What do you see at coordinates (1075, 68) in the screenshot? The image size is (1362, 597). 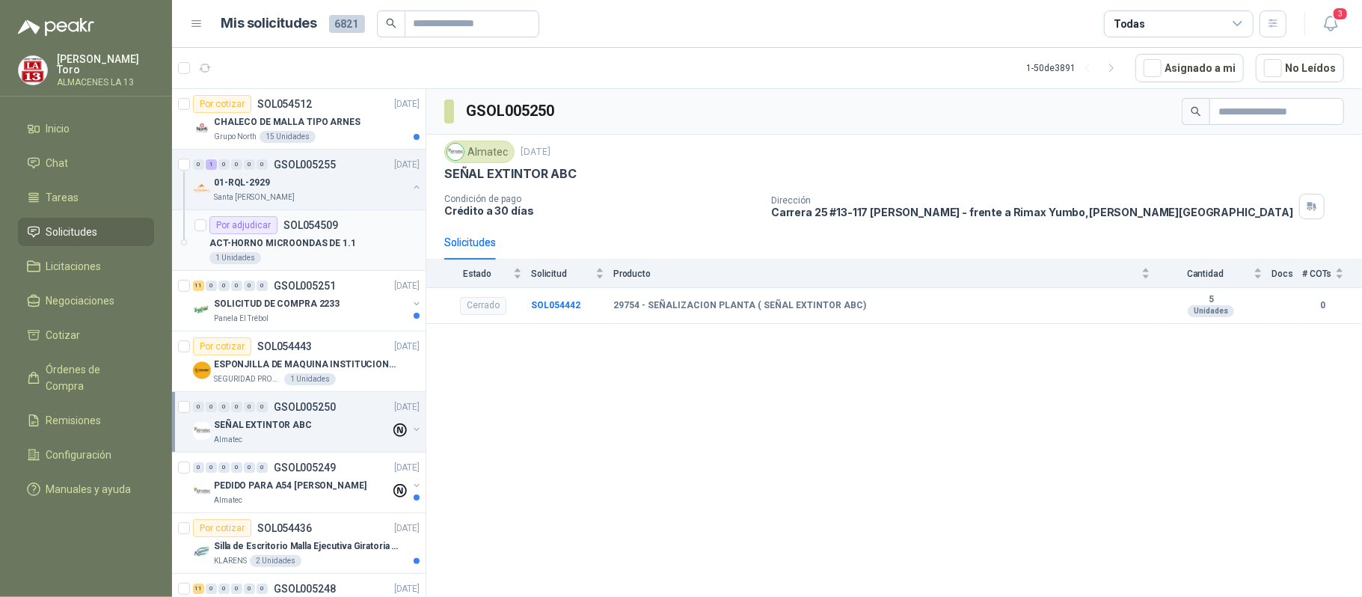 I see `div: 1 - 50 de 3891` at bounding box center [1075, 68].